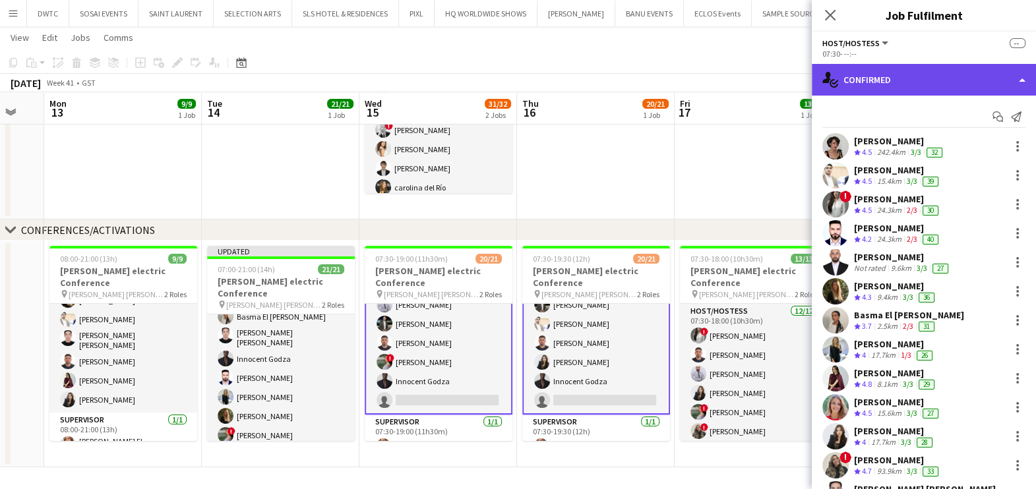 The height and width of the screenshot is (489, 1036). Describe the element at coordinates (118, 38) in the screenshot. I see `a: Comms` at that location.